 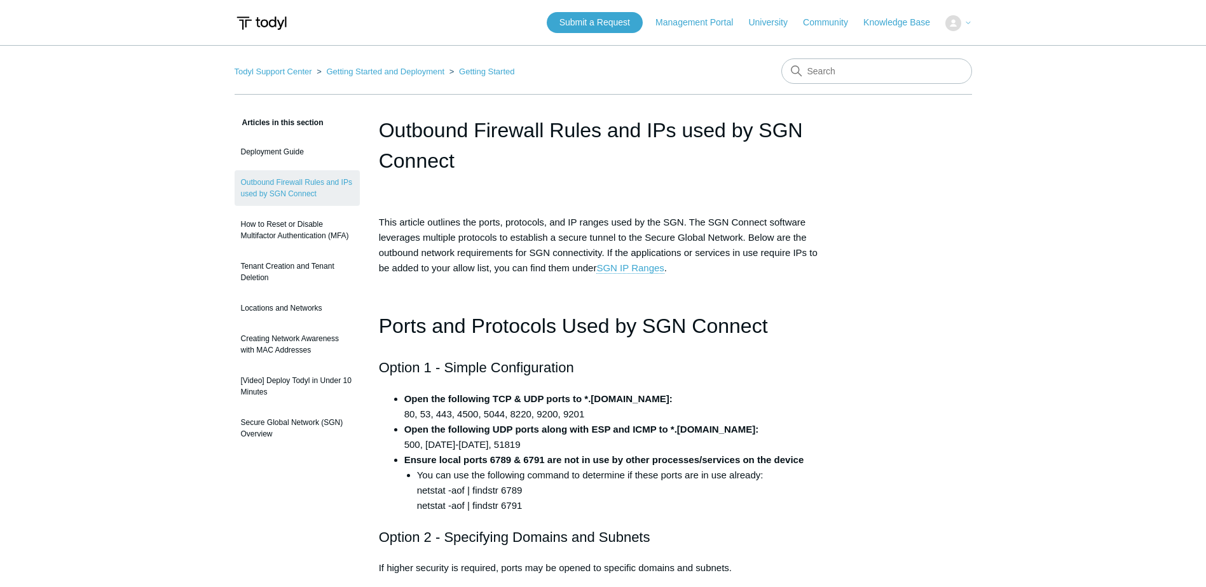 What do you see at coordinates (594, 22) in the screenshot?
I see `a: Submit a Request` at bounding box center [594, 22].